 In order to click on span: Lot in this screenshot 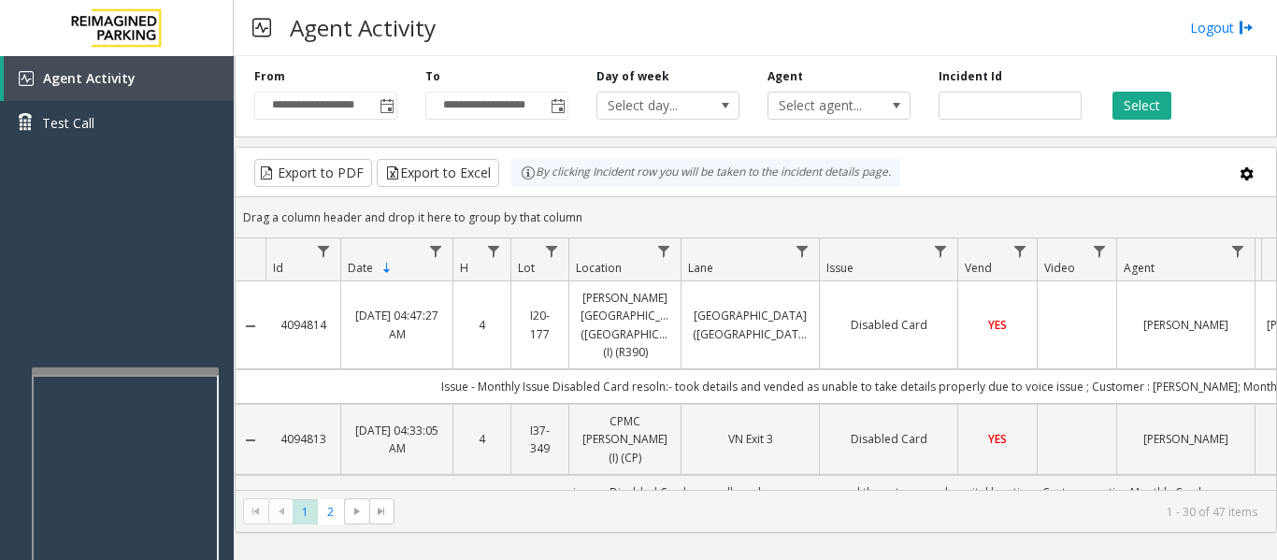, I will do `click(526, 267)`.